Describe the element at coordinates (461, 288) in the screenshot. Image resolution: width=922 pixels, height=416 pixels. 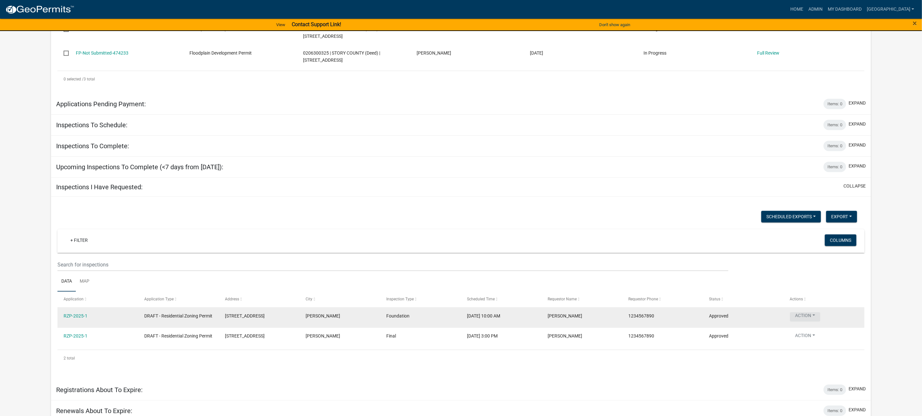
I see `div: collapse` at that location.